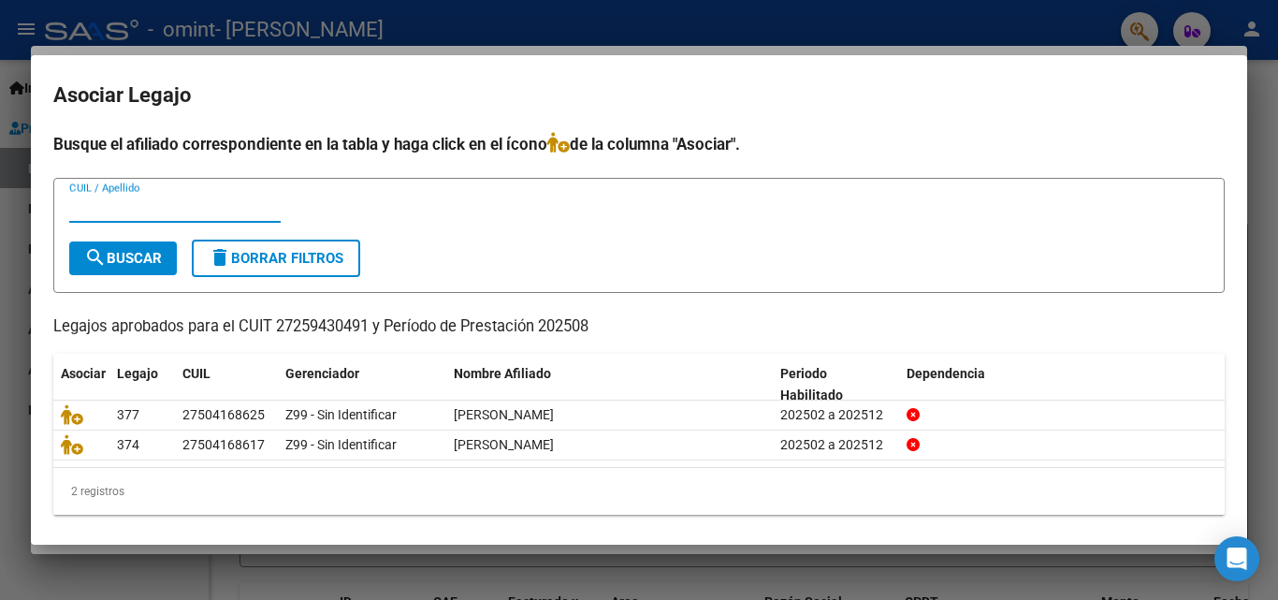 This screenshot has height=600, width=1278. What do you see at coordinates (226, 385) in the screenshot?
I see `datatable-header-cell: CUIL` at bounding box center [226, 385].